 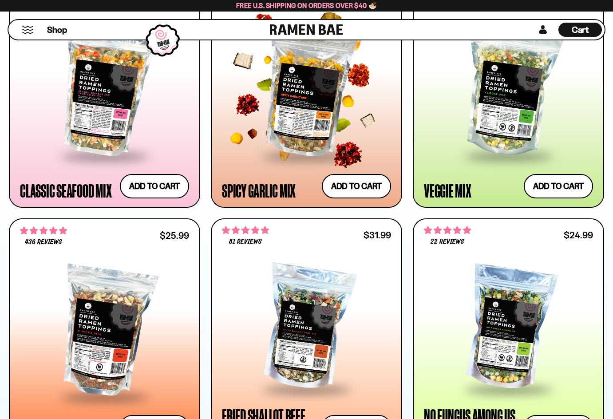 What do you see at coordinates (57, 30) in the screenshot?
I see `a: Shop` at bounding box center [57, 30].